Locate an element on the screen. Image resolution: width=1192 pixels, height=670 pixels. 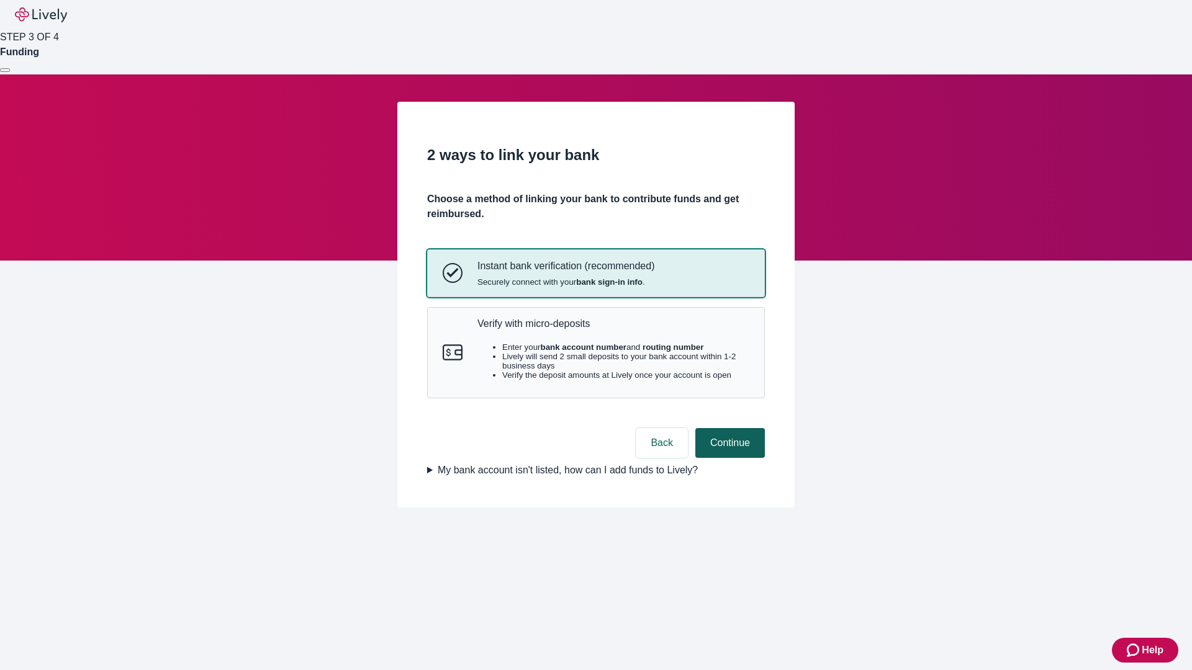
li: Lively will send 2 small deposits to your bank account within 1-2 business days is located at coordinates (626, 361).